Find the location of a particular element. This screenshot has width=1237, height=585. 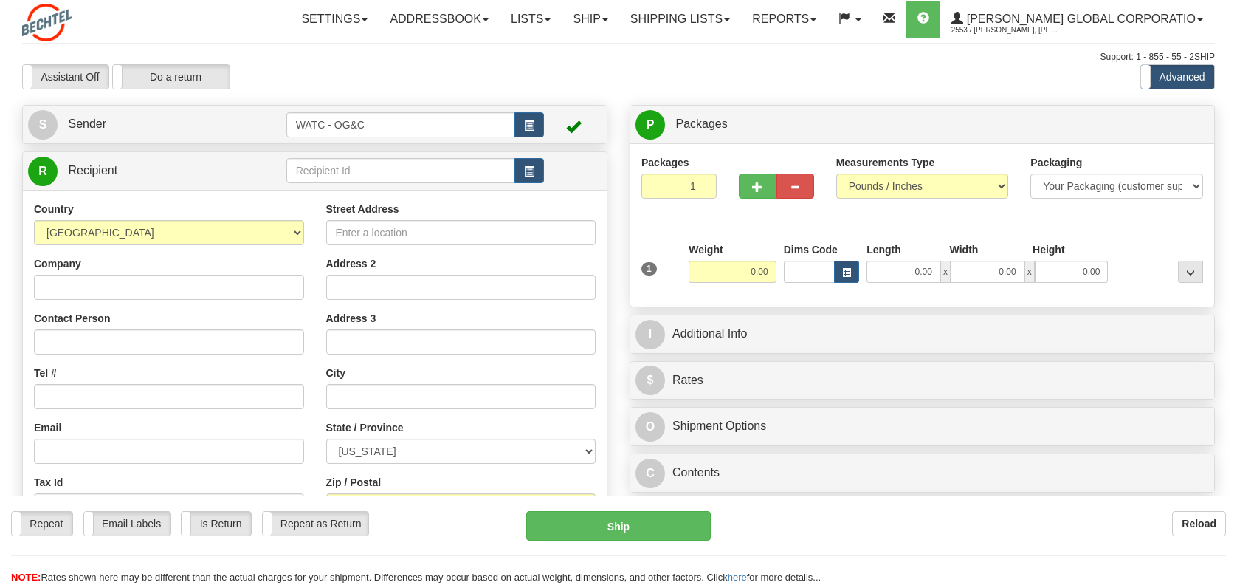

label: Dims Code is located at coordinates (810, 249).